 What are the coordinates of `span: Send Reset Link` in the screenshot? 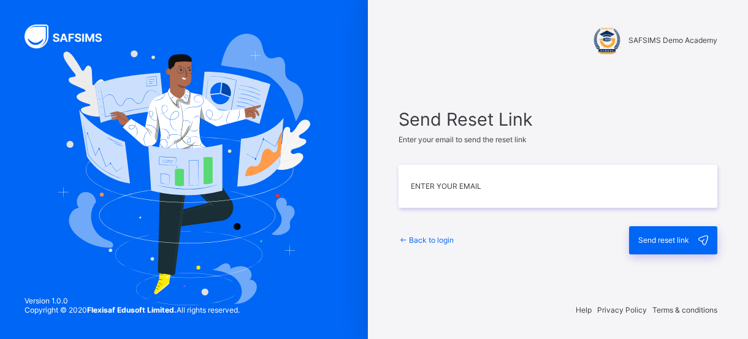 It's located at (558, 119).